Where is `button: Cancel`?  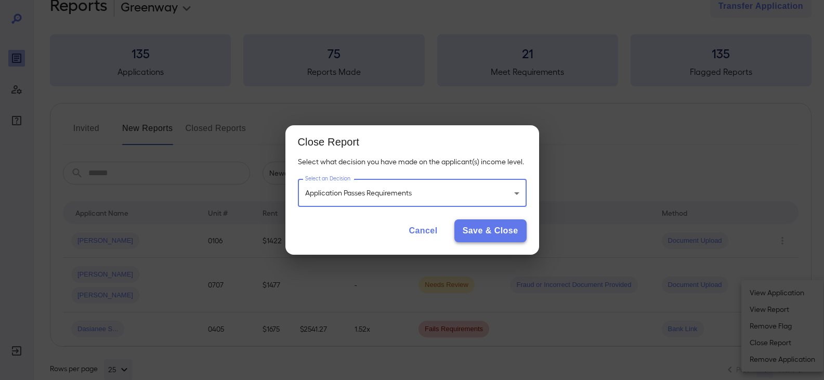
button: Cancel is located at coordinates (423, 231).